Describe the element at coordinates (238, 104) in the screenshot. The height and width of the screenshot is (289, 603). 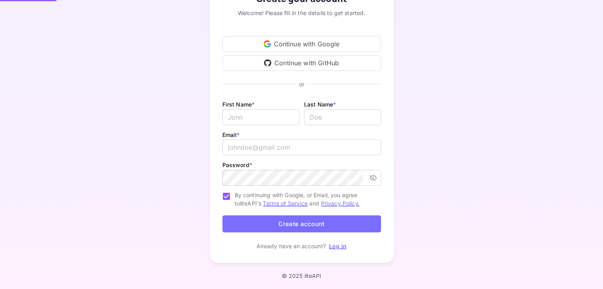
I see `label: First Name` at that location.